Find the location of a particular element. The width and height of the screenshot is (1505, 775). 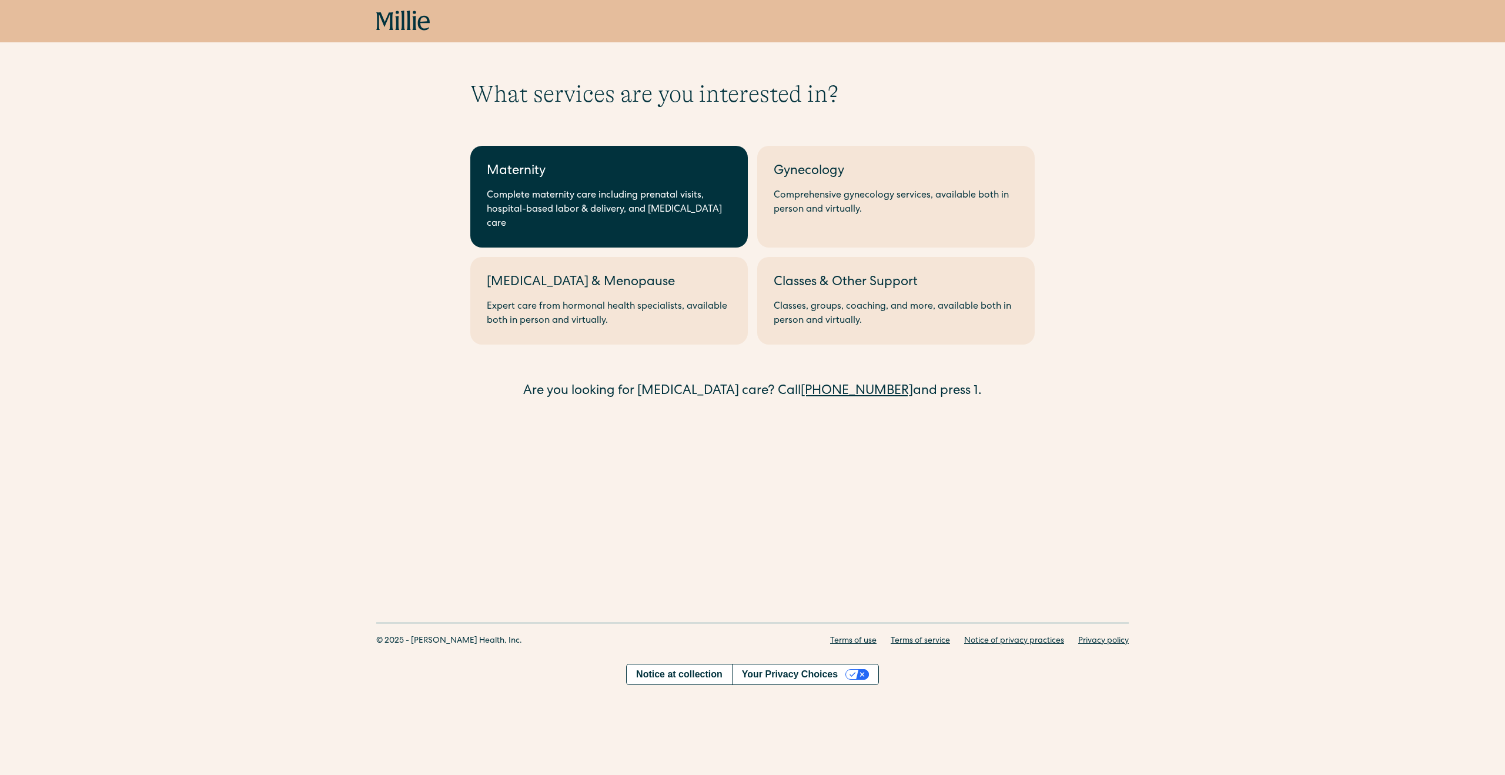

a: GynecologyComprehensive gynecology services, available both in person and virtually. is located at coordinates (896, 196).